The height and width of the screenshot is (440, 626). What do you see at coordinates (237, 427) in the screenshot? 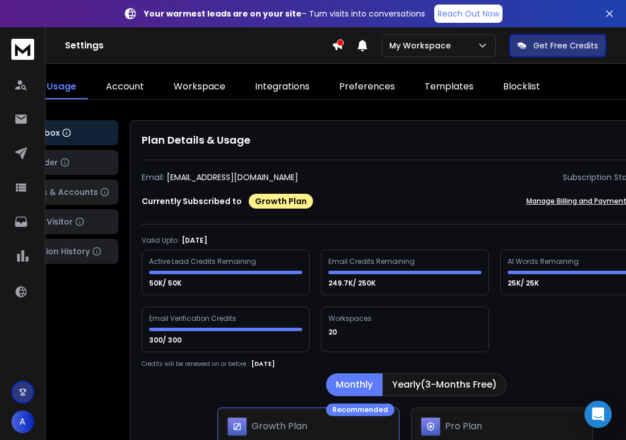
I see `img: Growth Plan icon` at bounding box center [237, 427].